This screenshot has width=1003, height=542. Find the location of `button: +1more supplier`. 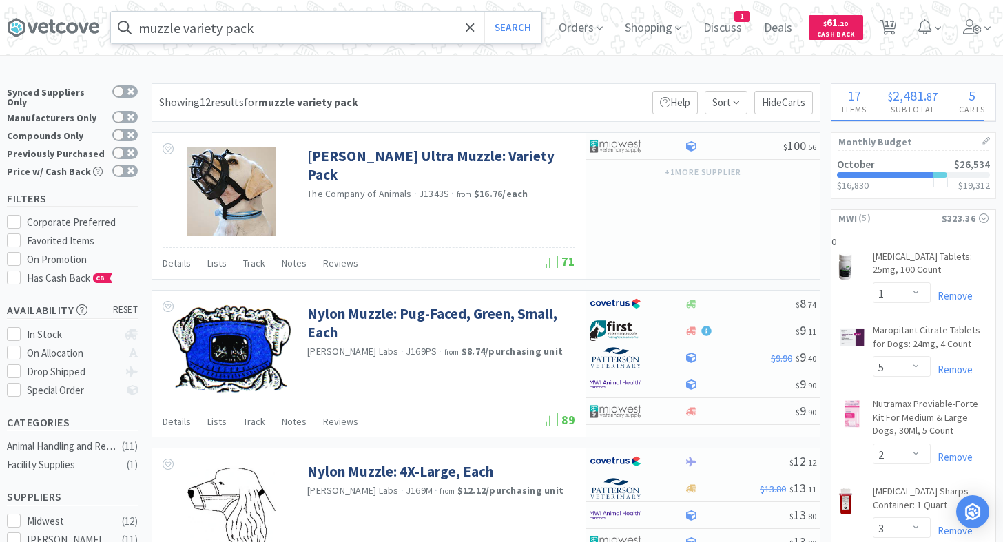

button: +1more supplier is located at coordinates (703, 172).